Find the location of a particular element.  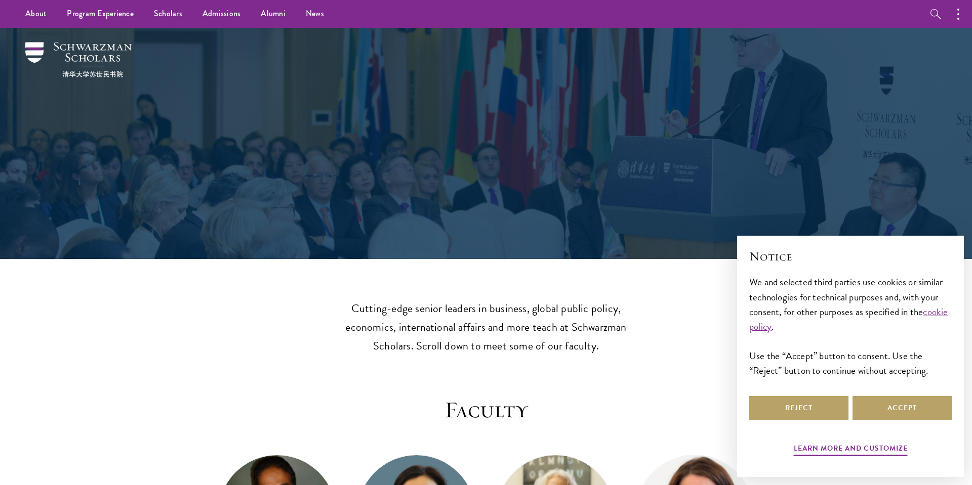

h3: Faculty is located at coordinates (486, 410).